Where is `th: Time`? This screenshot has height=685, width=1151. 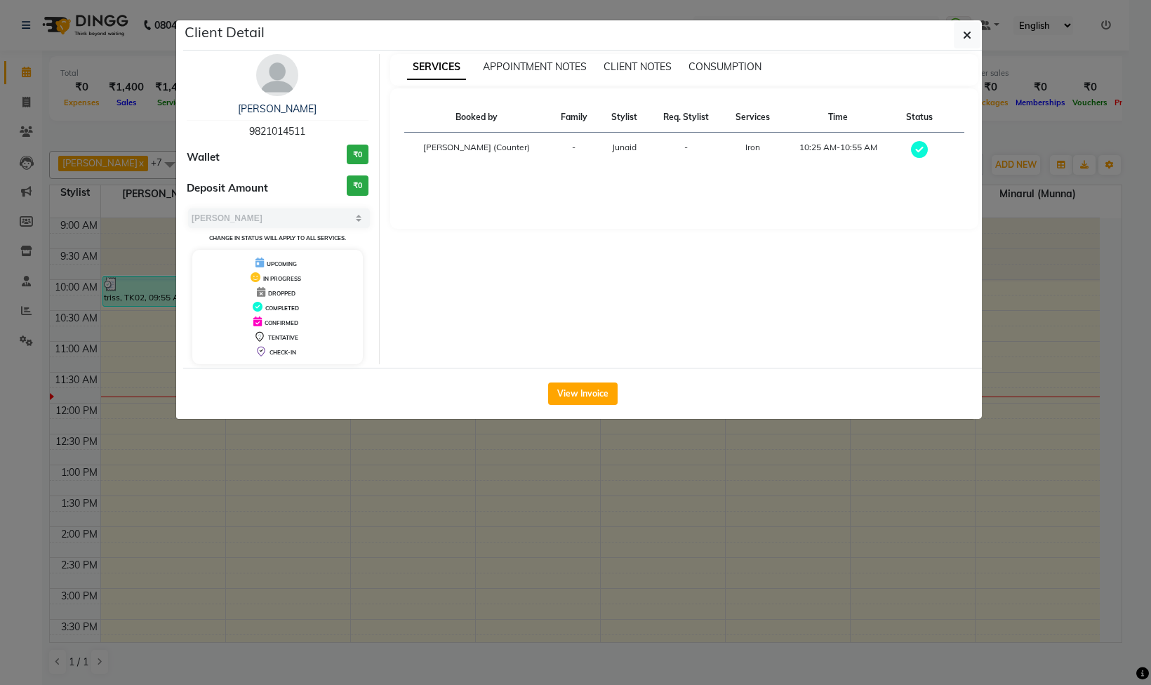
th: Time is located at coordinates (838, 117).